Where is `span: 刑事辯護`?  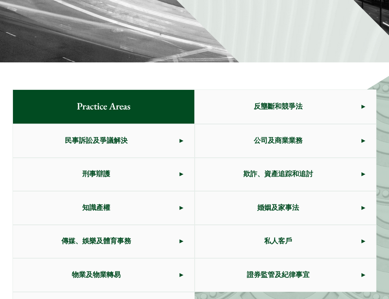
span: 刑事辯護 is located at coordinates (96, 175).